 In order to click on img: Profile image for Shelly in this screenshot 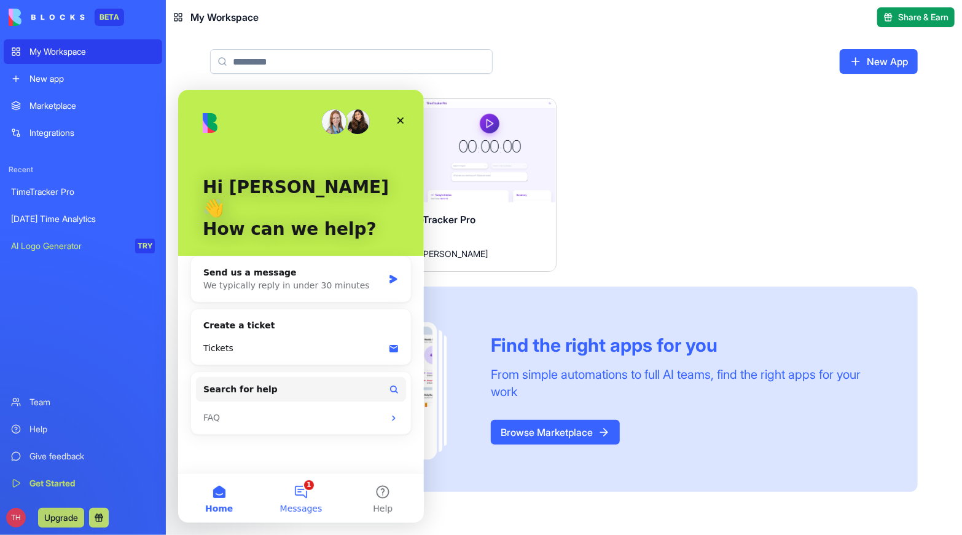, I will do `click(179, 32)`.